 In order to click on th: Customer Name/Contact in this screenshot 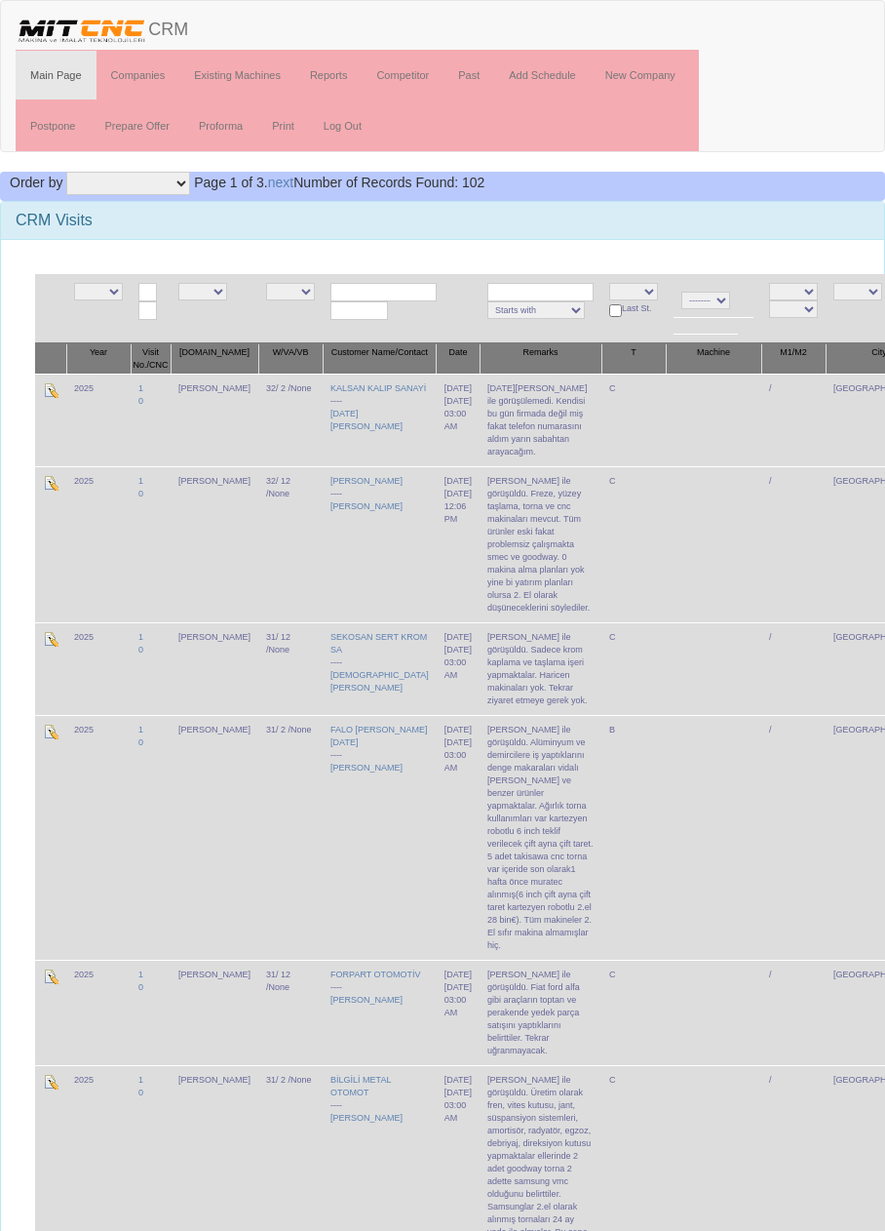, I will do `click(379, 359)`.